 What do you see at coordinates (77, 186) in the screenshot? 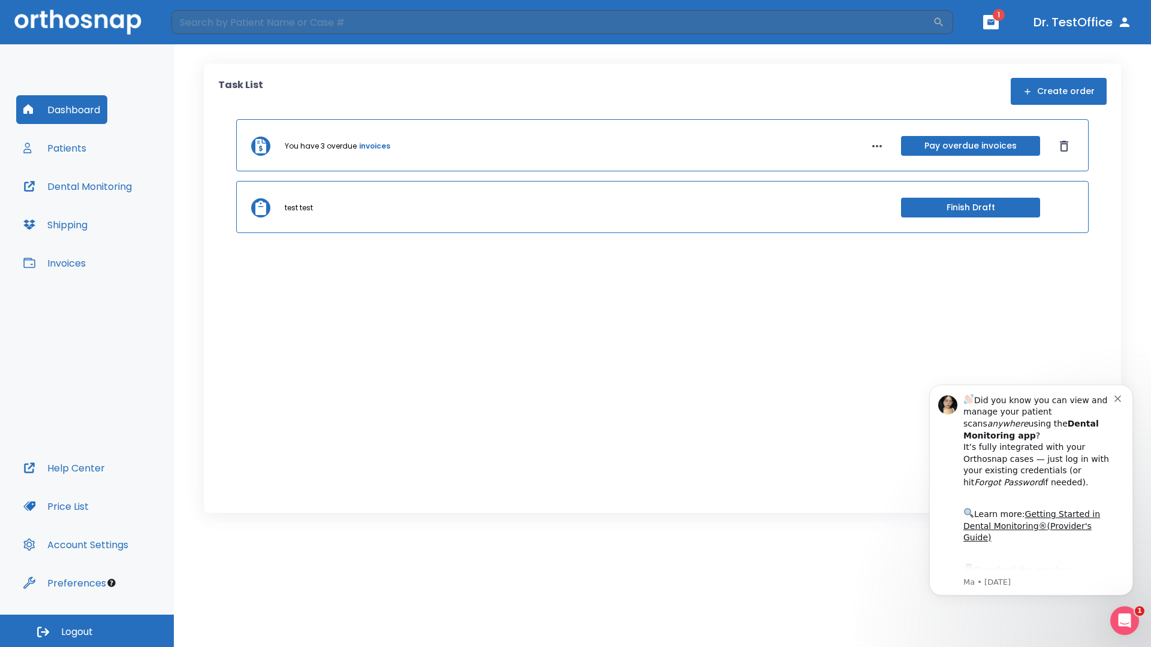
I see `a: Dental Monitoring` at bounding box center [77, 186].